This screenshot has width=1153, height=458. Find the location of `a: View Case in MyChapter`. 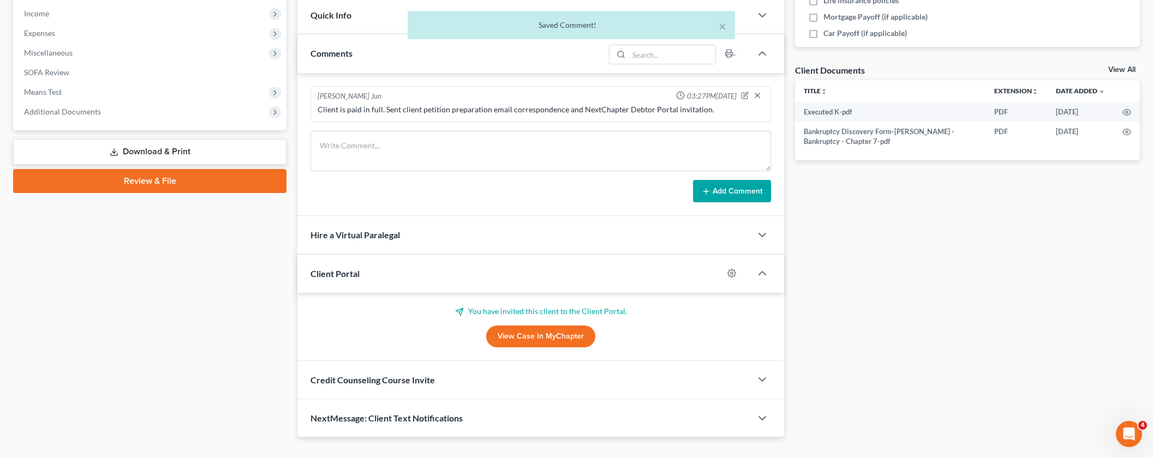

a: View Case in MyChapter is located at coordinates (541, 337).